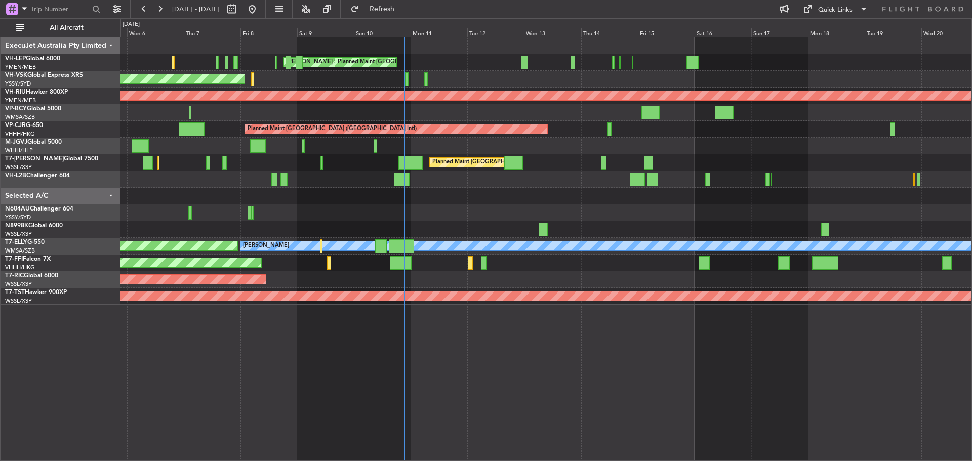 This screenshot has width=972, height=461. I want to click on span: N8998K, so click(17, 226).